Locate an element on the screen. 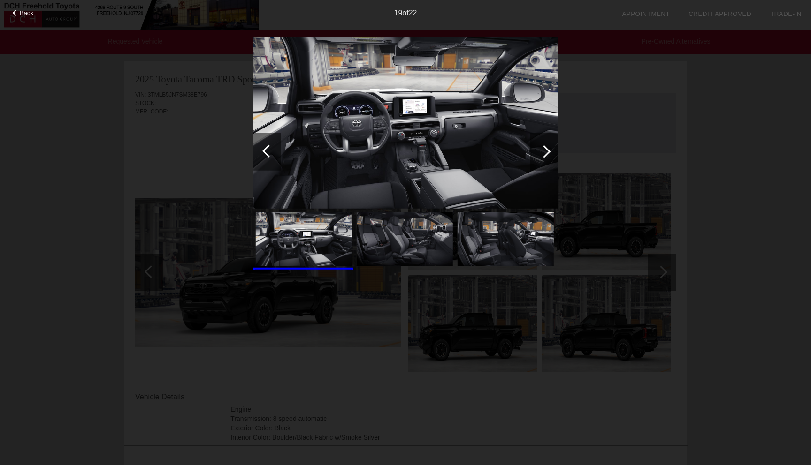  img: f4bac4b1f64e92f65062ff96536886a2.png is located at coordinates (505, 239).